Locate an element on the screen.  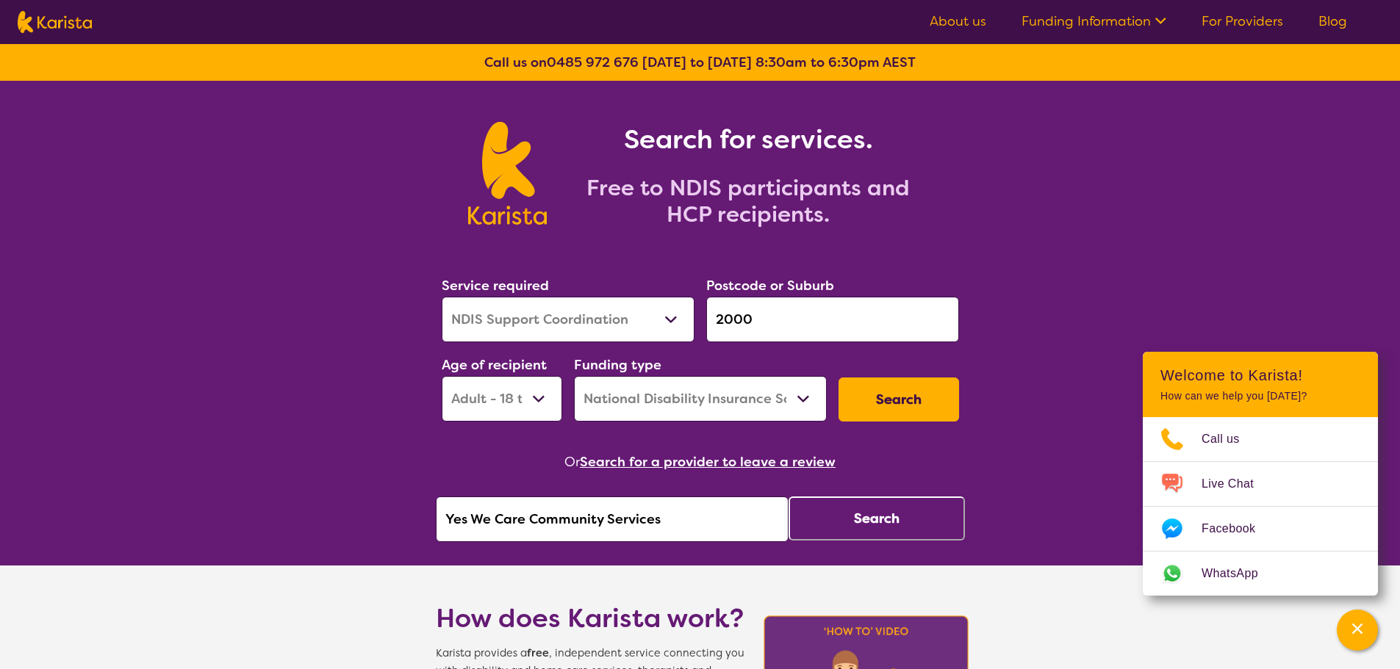
h1: How does Karista work? is located at coordinates (590, 619).